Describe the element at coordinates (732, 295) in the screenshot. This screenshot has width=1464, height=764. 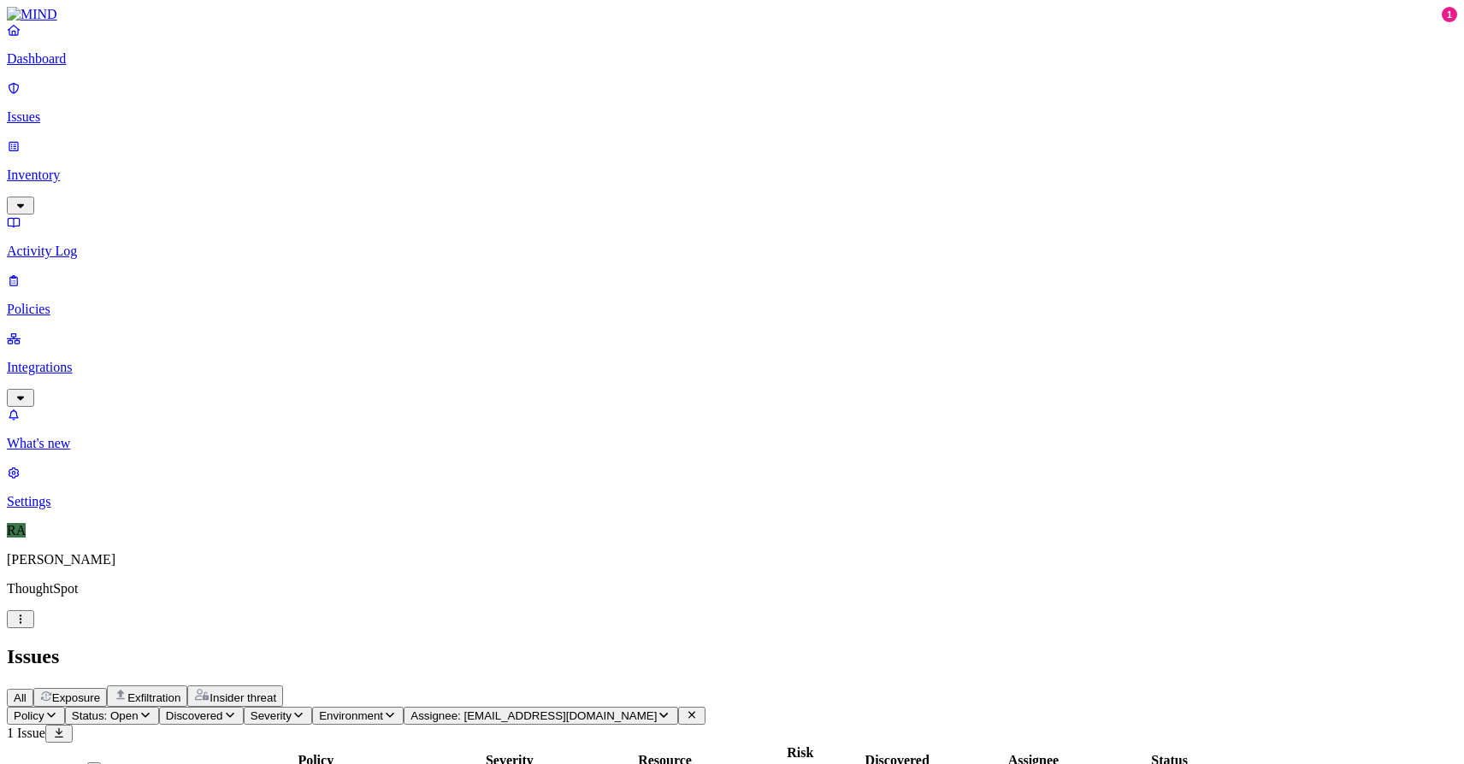
I see `a: Policies` at that location.